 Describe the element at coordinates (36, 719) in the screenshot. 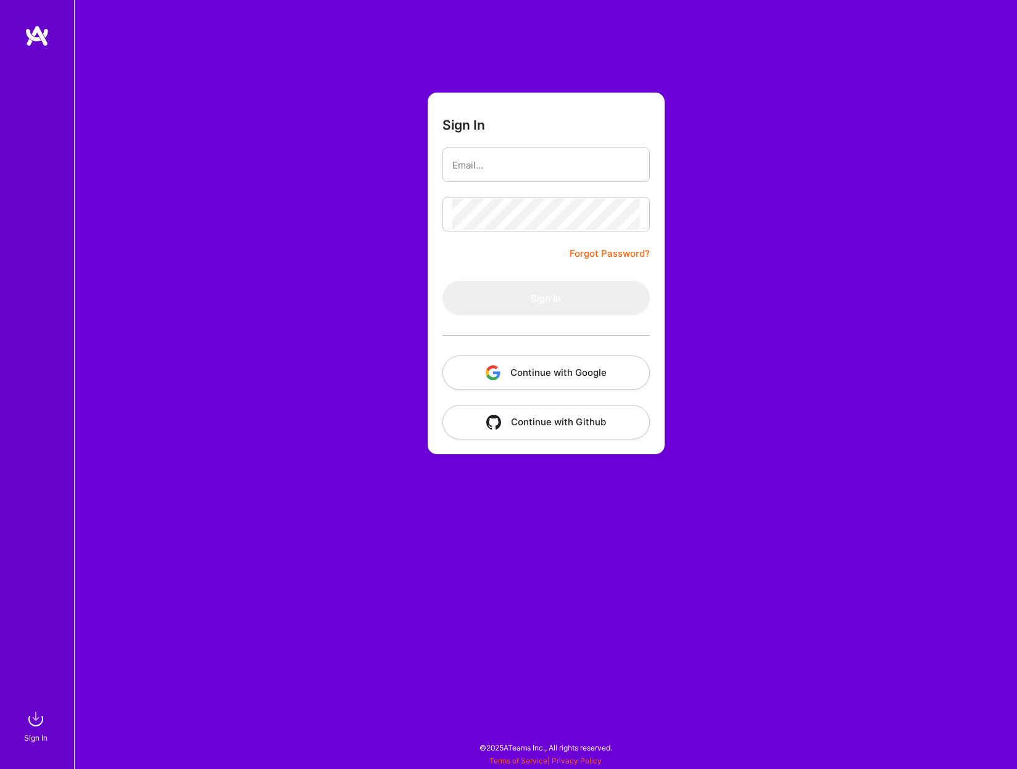

I see `img: sign in` at that location.